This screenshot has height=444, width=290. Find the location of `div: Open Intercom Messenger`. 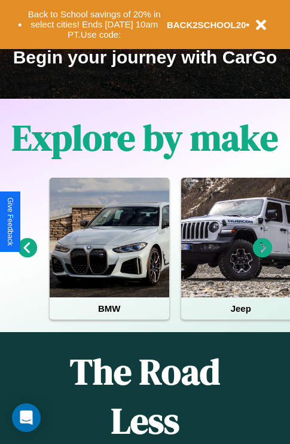

div: Open Intercom Messenger is located at coordinates (26, 418).